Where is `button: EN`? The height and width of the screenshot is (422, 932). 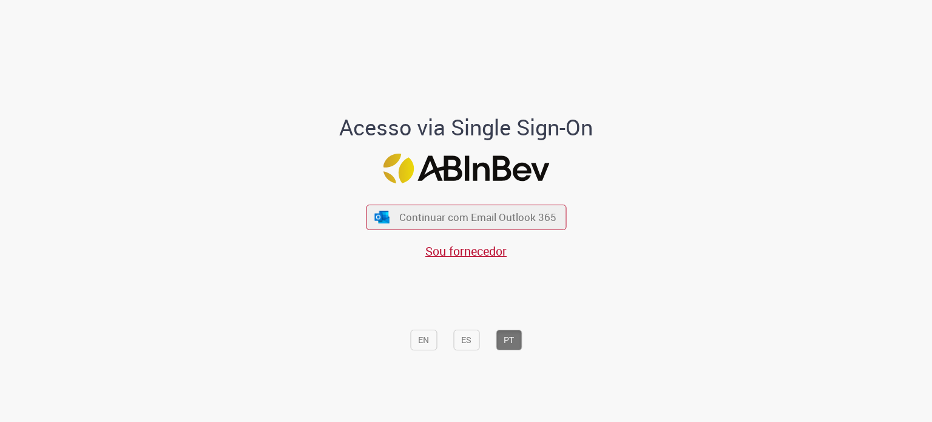
button: EN is located at coordinates (423, 340).